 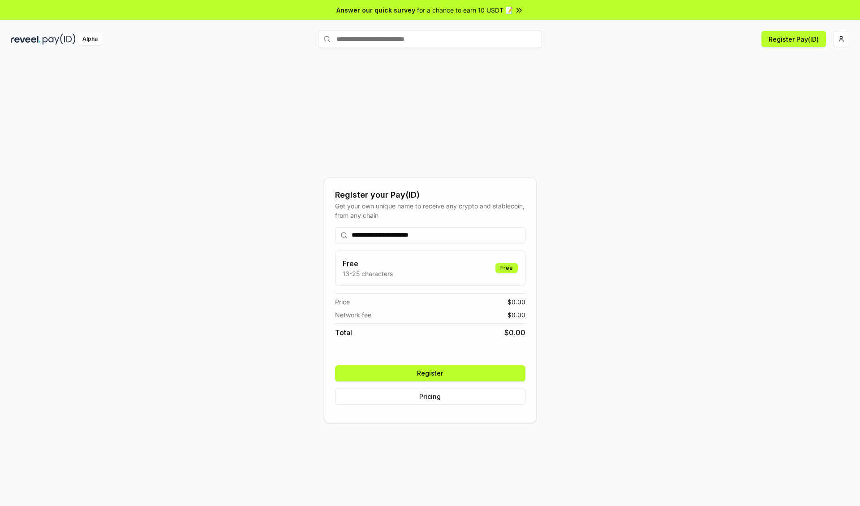 What do you see at coordinates (794, 39) in the screenshot?
I see `button: Register Pay(ID)` at bounding box center [794, 39].